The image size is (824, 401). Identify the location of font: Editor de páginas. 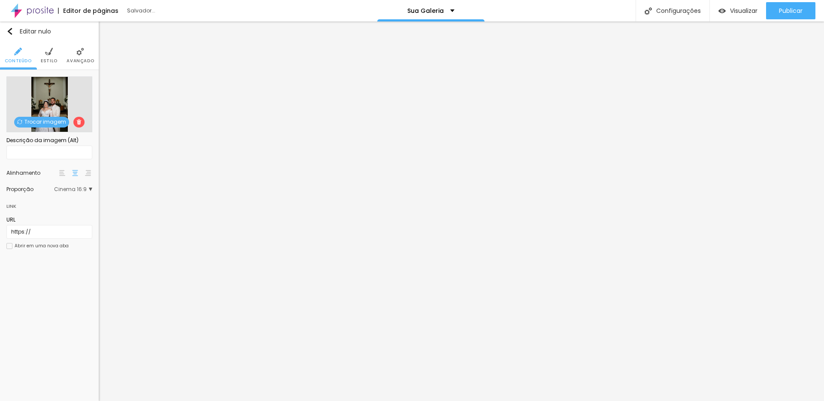
(91, 11).